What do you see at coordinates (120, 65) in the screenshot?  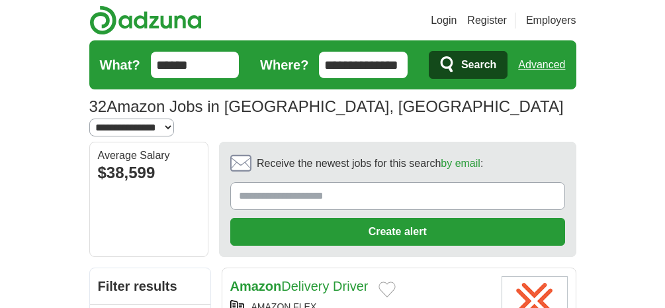 I see `label: What?` at bounding box center [120, 65].